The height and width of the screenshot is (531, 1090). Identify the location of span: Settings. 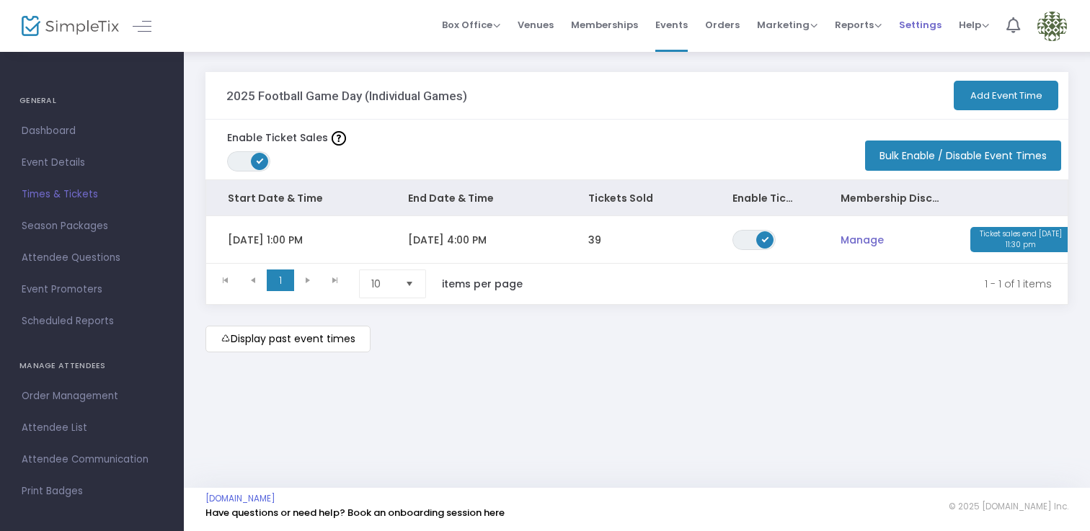
(920, 25).